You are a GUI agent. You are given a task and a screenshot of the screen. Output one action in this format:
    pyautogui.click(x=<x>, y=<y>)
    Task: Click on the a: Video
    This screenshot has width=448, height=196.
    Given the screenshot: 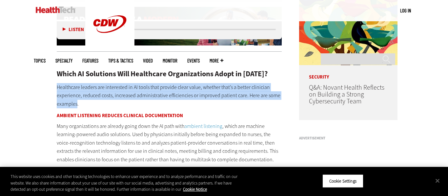 What is the action you would take?
    pyautogui.click(x=148, y=61)
    